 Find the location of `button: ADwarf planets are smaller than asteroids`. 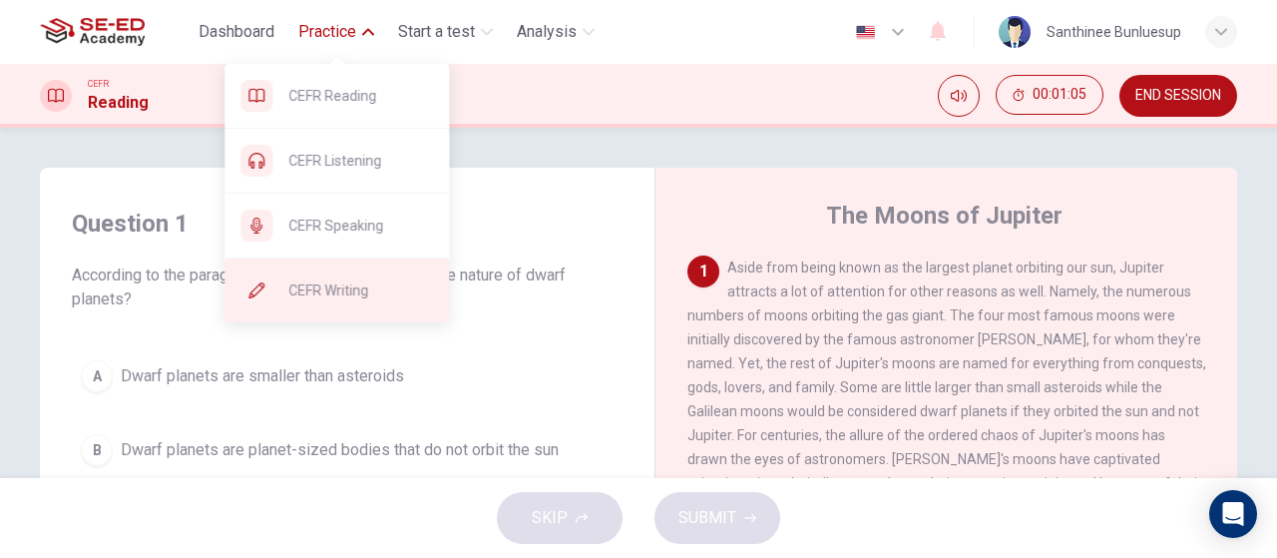

button: ADwarf planets are smaller than asteroids is located at coordinates (347, 376).